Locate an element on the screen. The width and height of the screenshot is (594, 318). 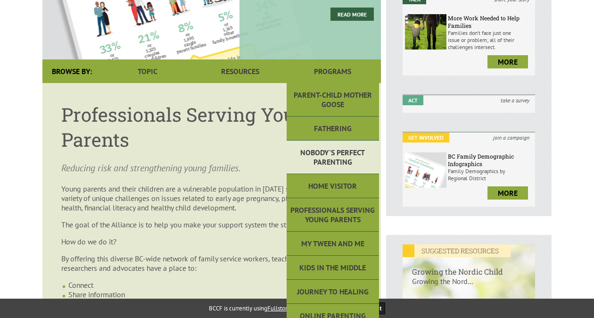
a: Read more is located at coordinates (352, 14).